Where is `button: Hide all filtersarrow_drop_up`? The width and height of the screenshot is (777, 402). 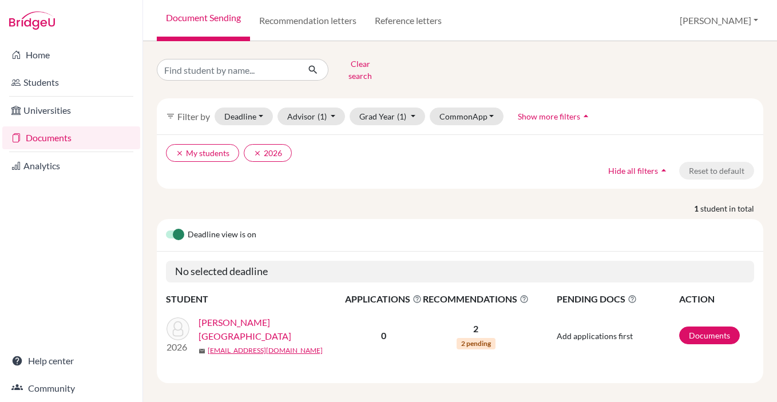
button: Hide all filtersarrow_drop_up is located at coordinates (639, 171).